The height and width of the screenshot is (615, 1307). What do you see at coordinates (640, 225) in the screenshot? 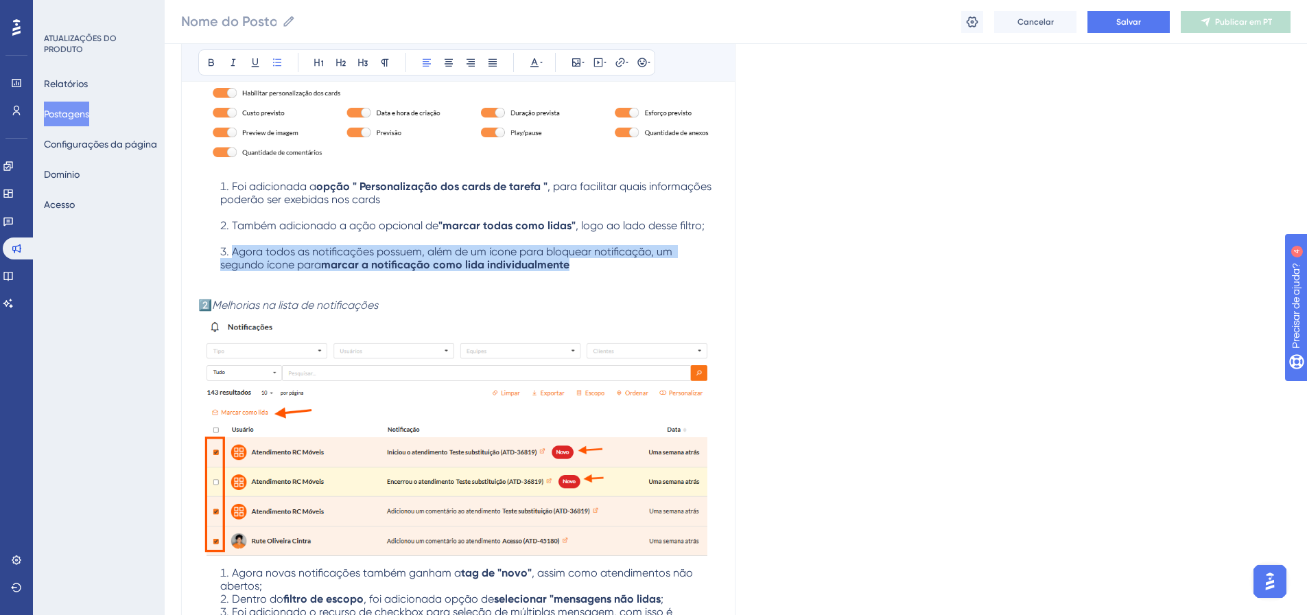
I see `span: , logo ao lado desse filtro;` at bounding box center [640, 225].